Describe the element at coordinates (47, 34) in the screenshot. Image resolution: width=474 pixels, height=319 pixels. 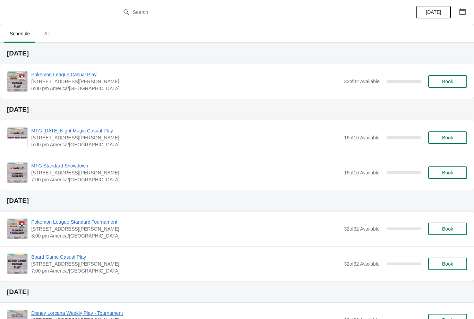
I see `span: All` at that location.